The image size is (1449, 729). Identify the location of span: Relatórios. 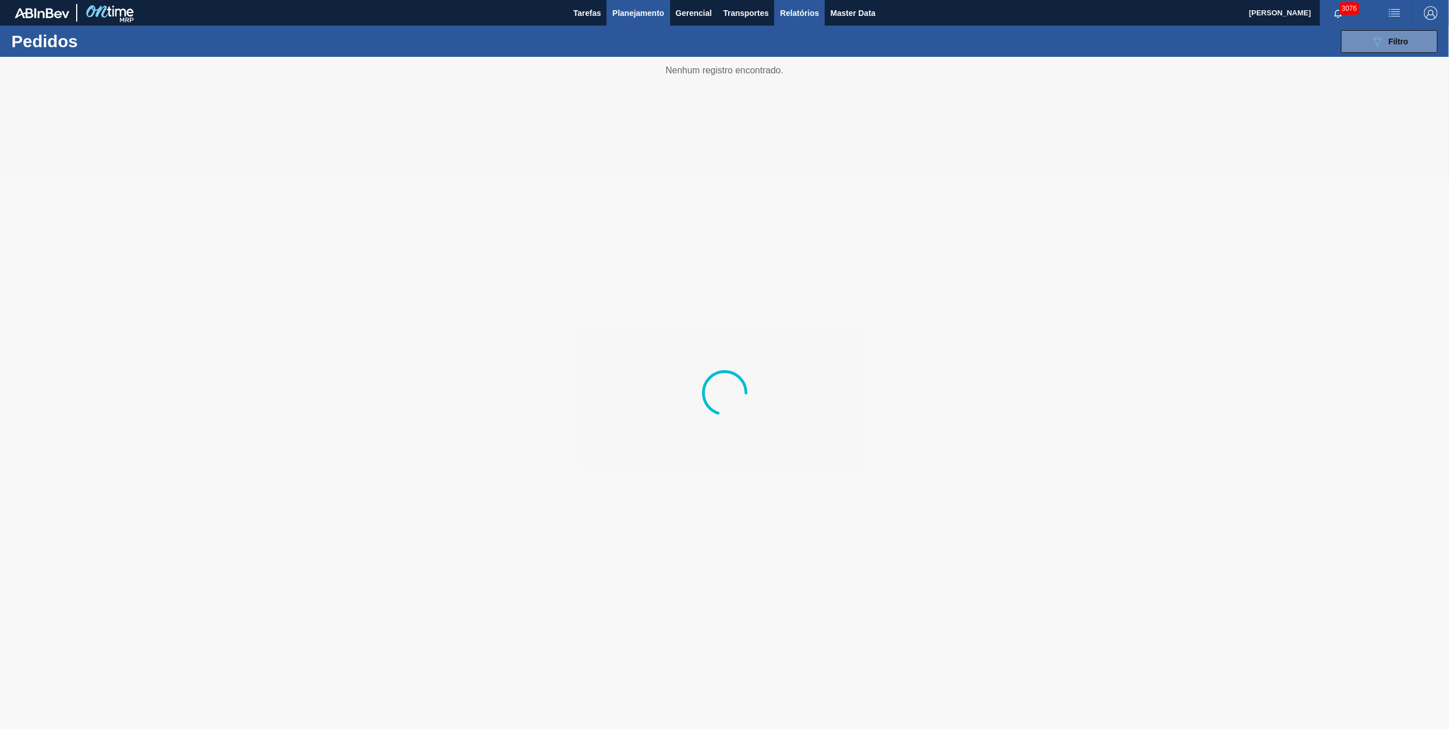
(799, 13).